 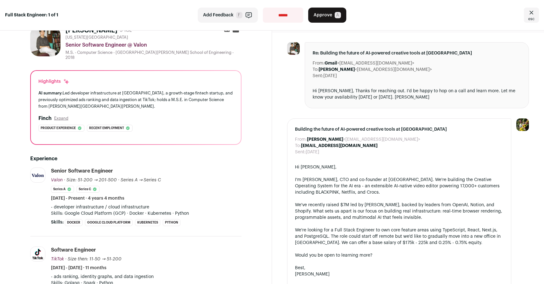 What do you see at coordinates (57, 259) in the screenshot?
I see `span: TikTok` at bounding box center [57, 259].